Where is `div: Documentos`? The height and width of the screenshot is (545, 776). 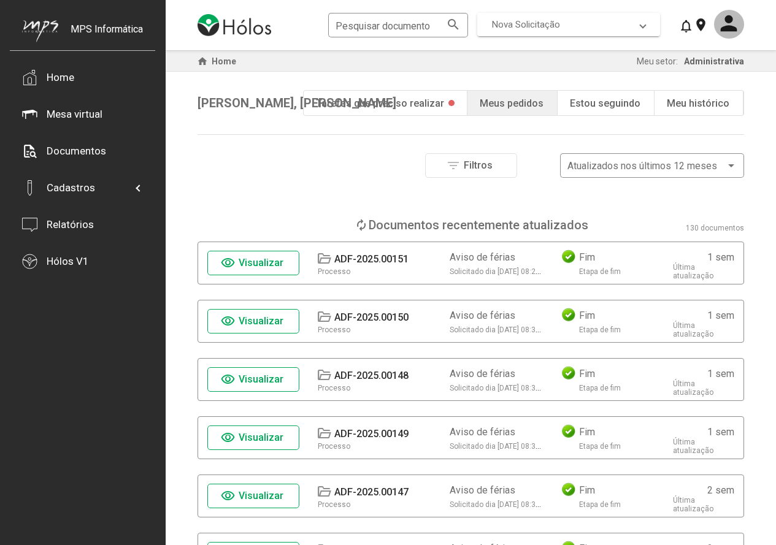
div: Documentos is located at coordinates (76, 151).